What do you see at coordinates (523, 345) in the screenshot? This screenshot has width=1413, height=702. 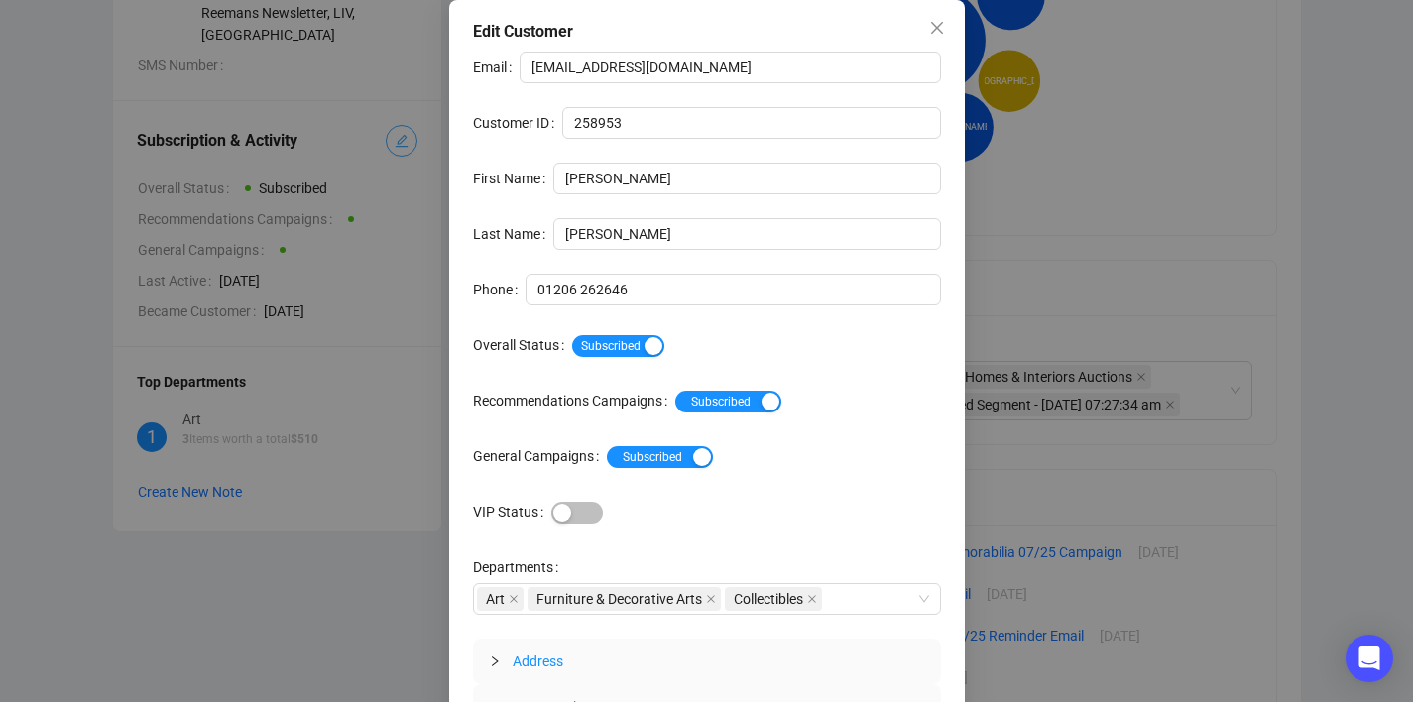 I see `label: Overall Status` at bounding box center [523, 345].